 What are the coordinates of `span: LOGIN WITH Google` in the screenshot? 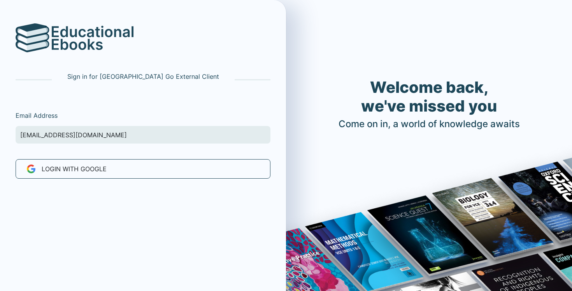 It's located at (74, 169).